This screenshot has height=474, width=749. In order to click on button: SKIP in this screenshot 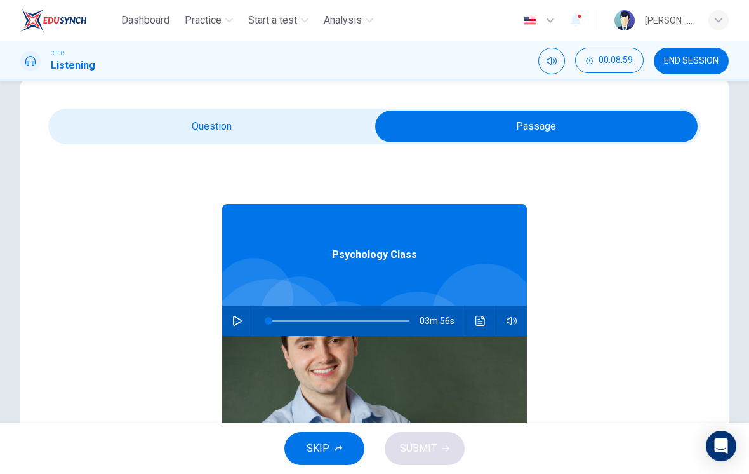, I will do `click(324, 448)`.